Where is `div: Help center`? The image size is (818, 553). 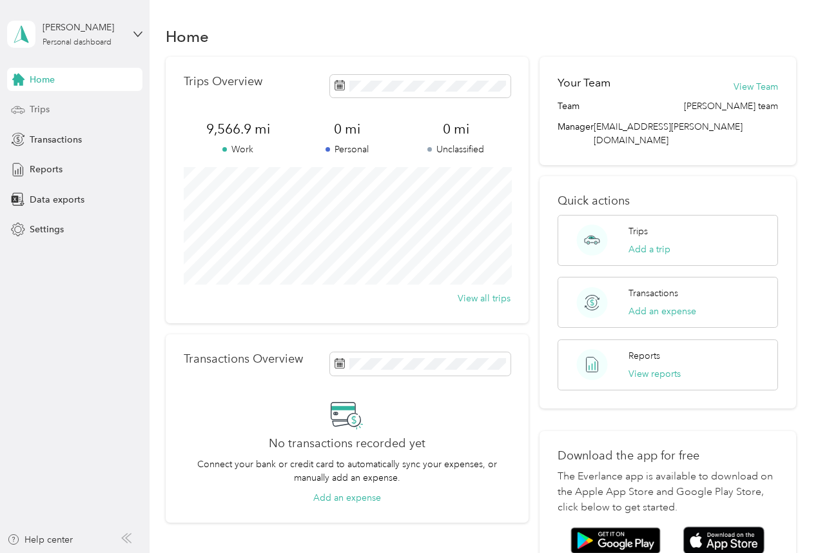
div: Help center is located at coordinates (40, 539).